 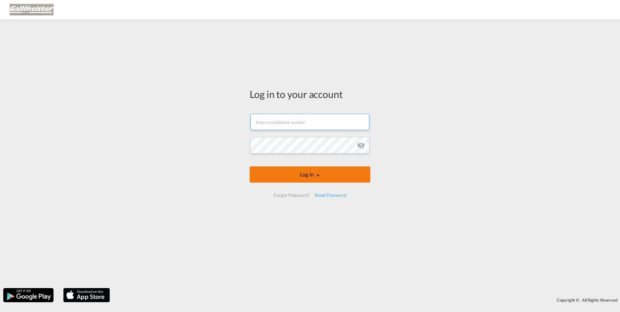 What do you see at coordinates (31, 10) in the screenshot?
I see `img: 03265390ea0211efb7c18701be6bbe5d.png` at bounding box center [31, 10].